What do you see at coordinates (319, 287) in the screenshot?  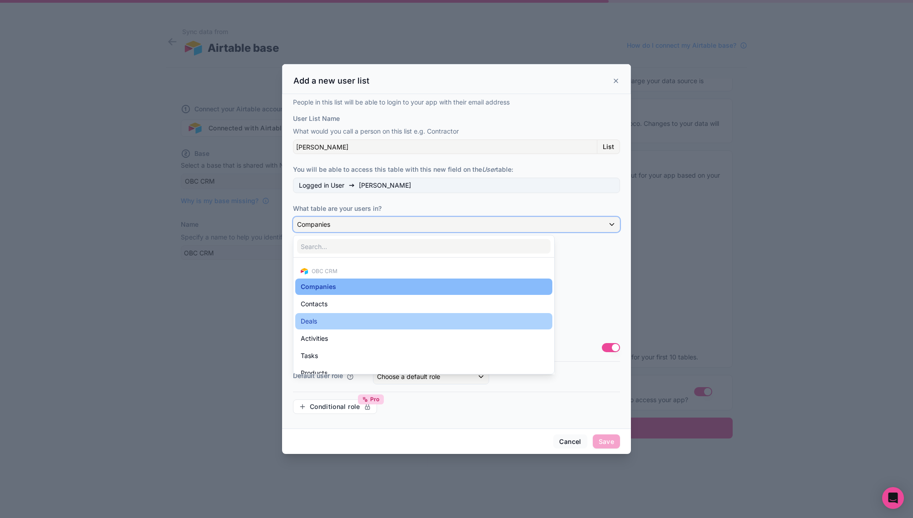 I see `span: Companies` at bounding box center [319, 287].